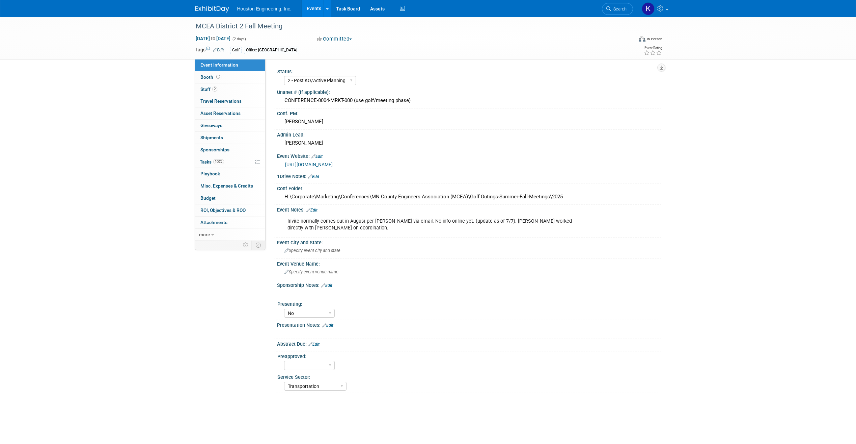 The image size is (856, 444). What do you see at coordinates (230, 198) in the screenshot?
I see `a: Budget` at bounding box center [230, 198].